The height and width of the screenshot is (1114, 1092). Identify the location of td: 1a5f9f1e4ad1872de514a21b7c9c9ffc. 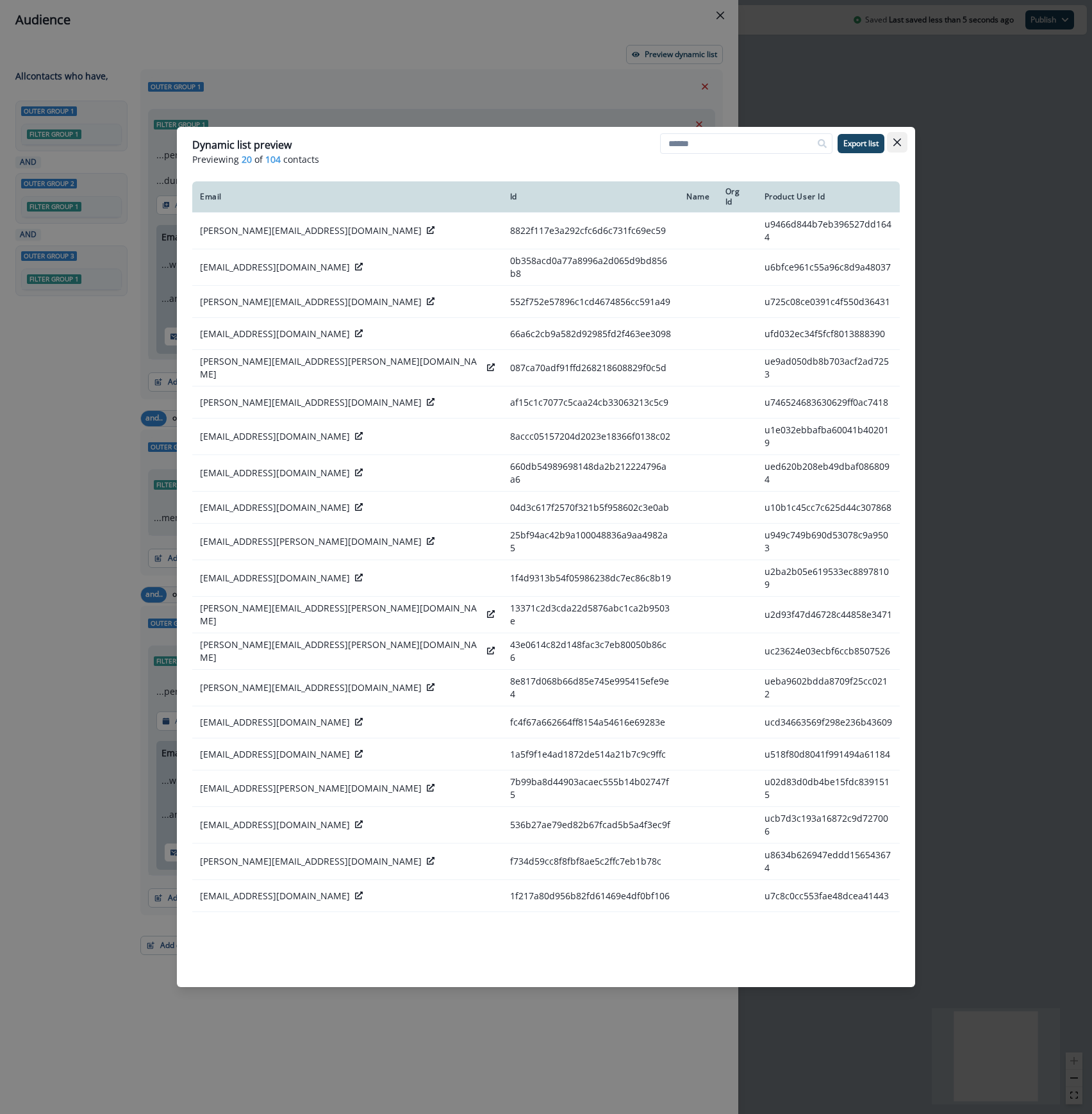
(591, 754).